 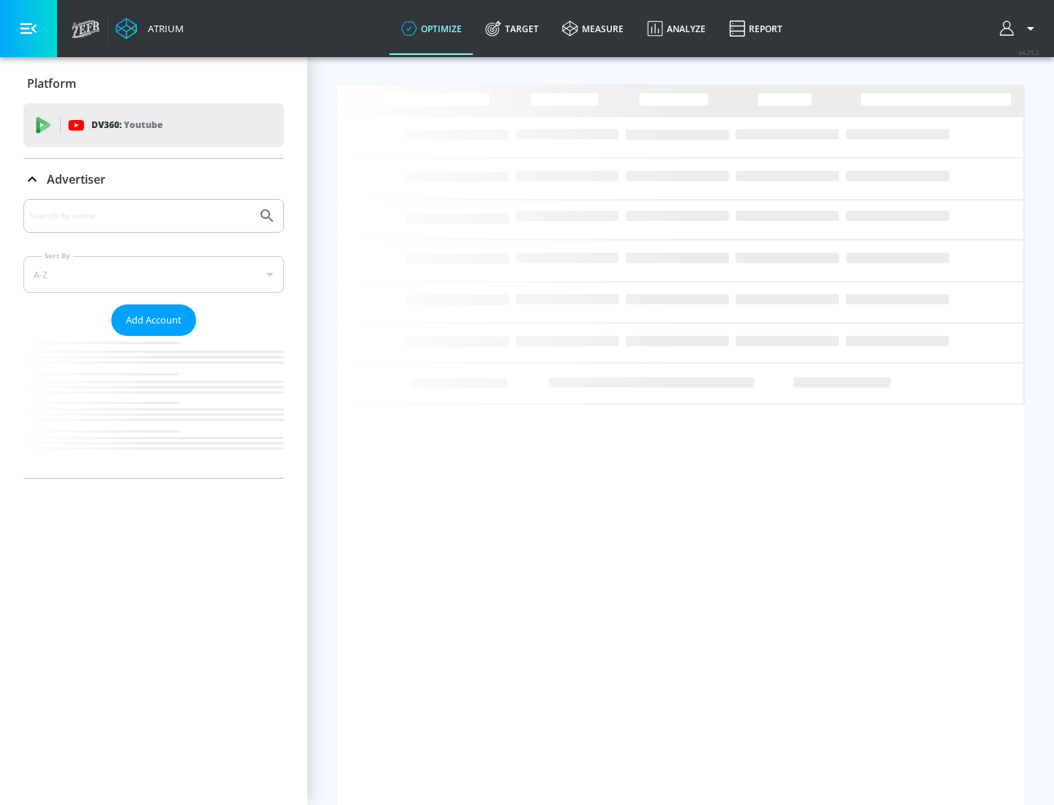 What do you see at coordinates (431, 29) in the screenshot?
I see `a: optimize` at bounding box center [431, 29].